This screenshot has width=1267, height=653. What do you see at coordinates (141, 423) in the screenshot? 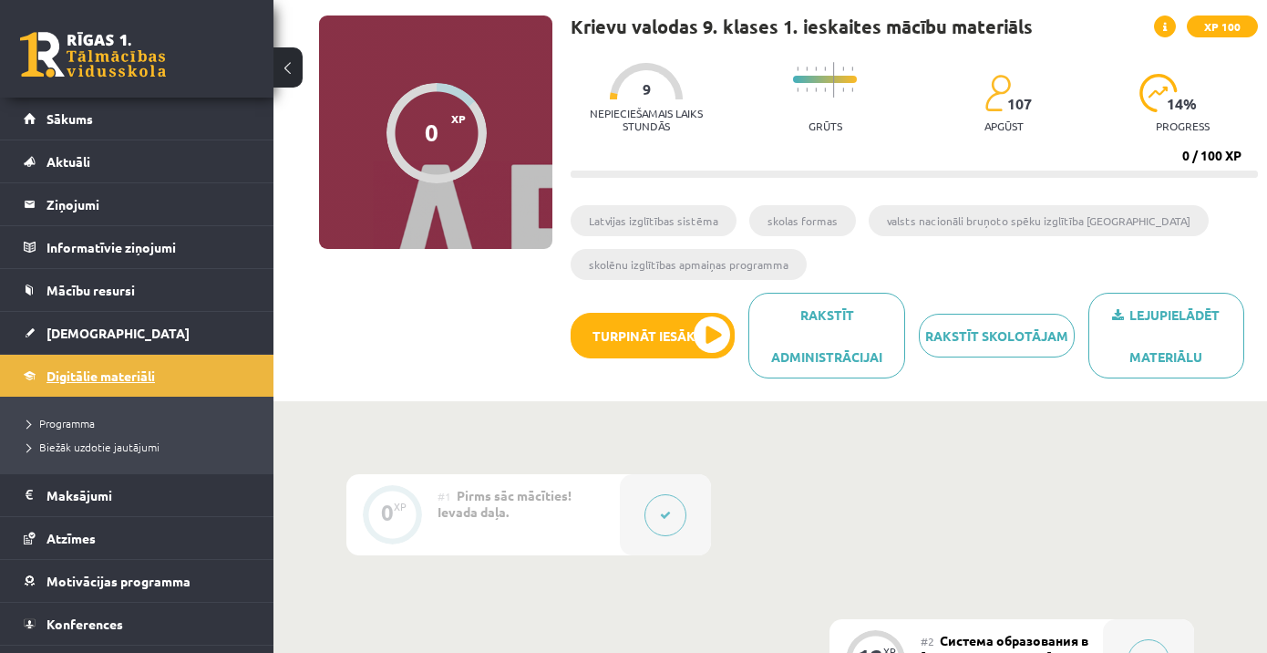
I see `a: Programma` at bounding box center [141, 423].